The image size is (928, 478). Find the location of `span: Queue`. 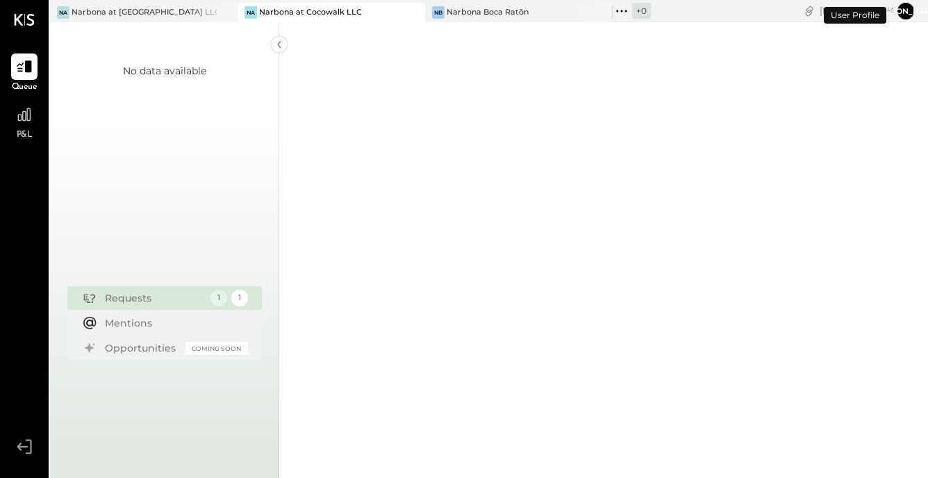

span: Queue is located at coordinates (24, 87).